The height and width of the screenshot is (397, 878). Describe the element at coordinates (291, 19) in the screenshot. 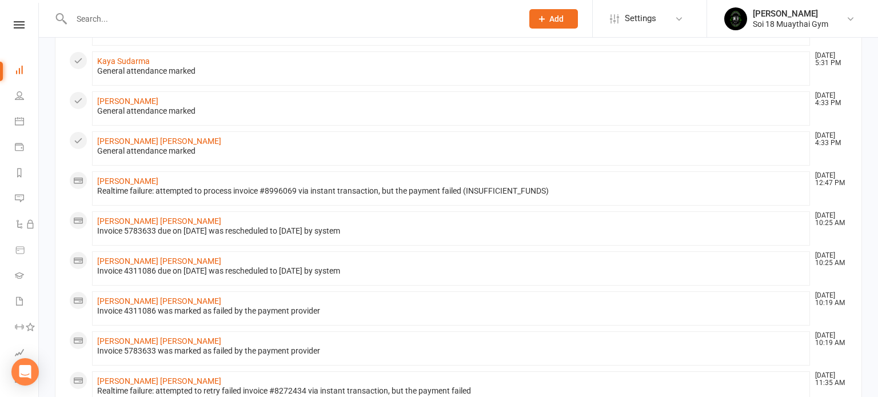

I see `input: Search...` at that location.